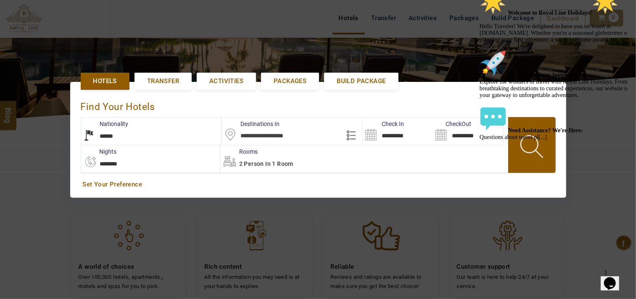 This screenshot has width=636, height=299. I want to click on label: Nationality, so click(105, 124).